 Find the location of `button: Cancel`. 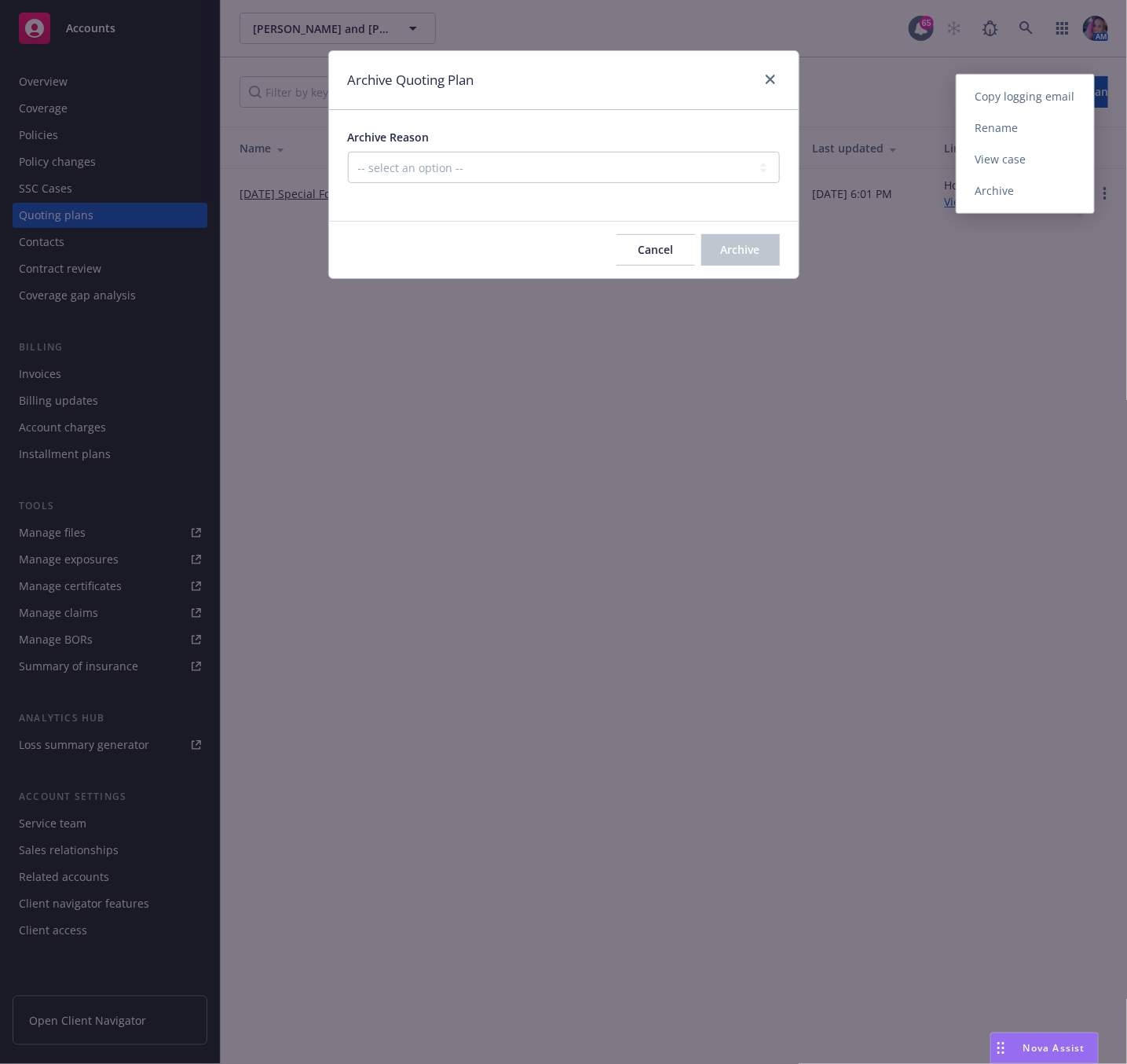

button: Cancel is located at coordinates (656, 250).